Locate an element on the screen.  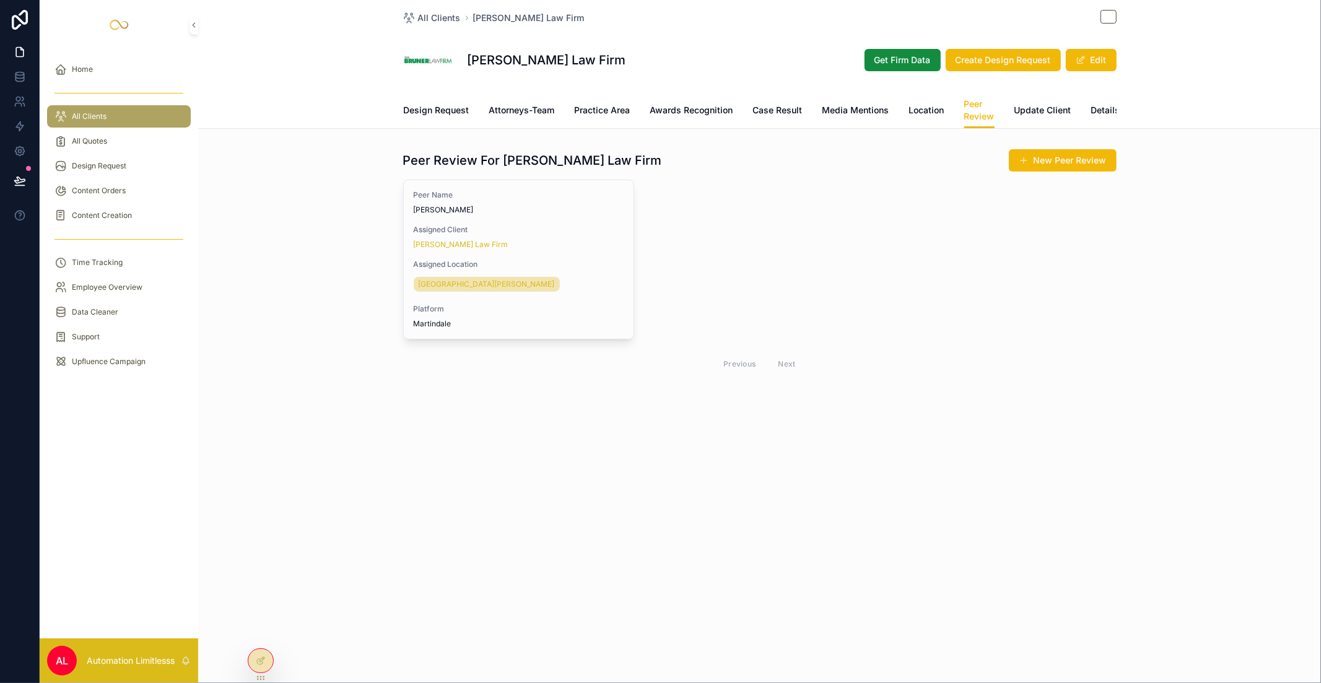
span: Awards Recognition is located at coordinates (692, 110).